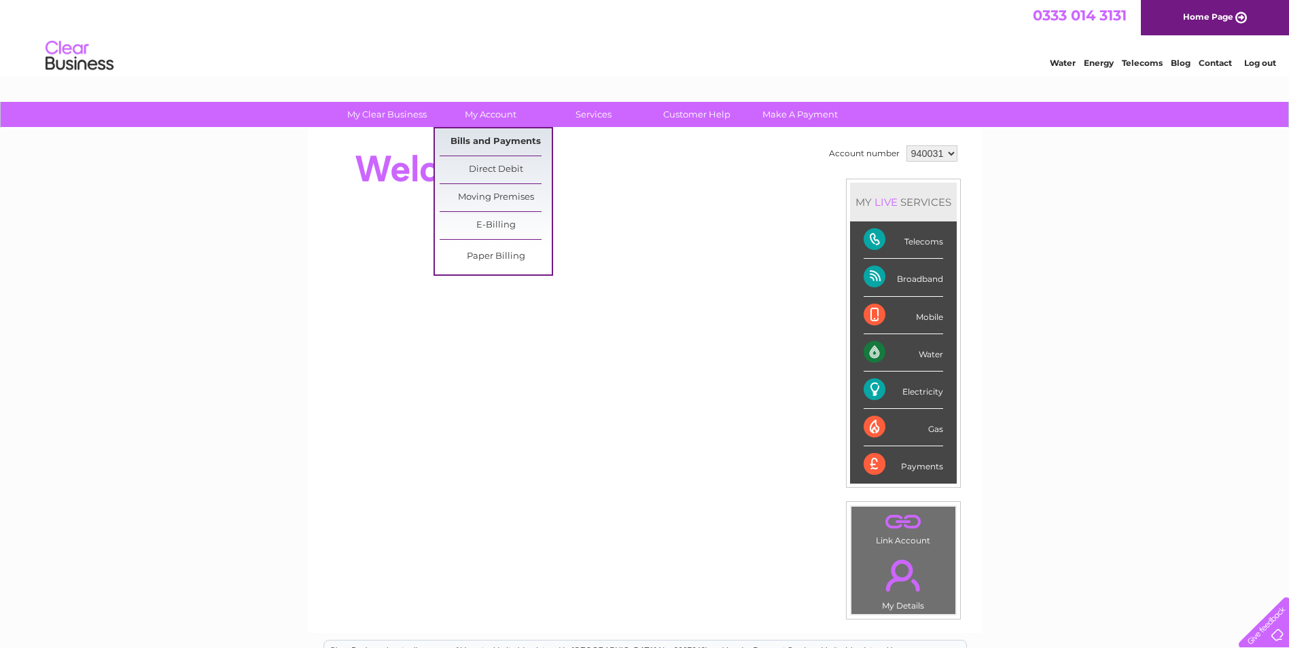  What do you see at coordinates (1079, 15) in the screenshot?
I see `a: 0333 014 3131` at bounding box center [1079, 15].